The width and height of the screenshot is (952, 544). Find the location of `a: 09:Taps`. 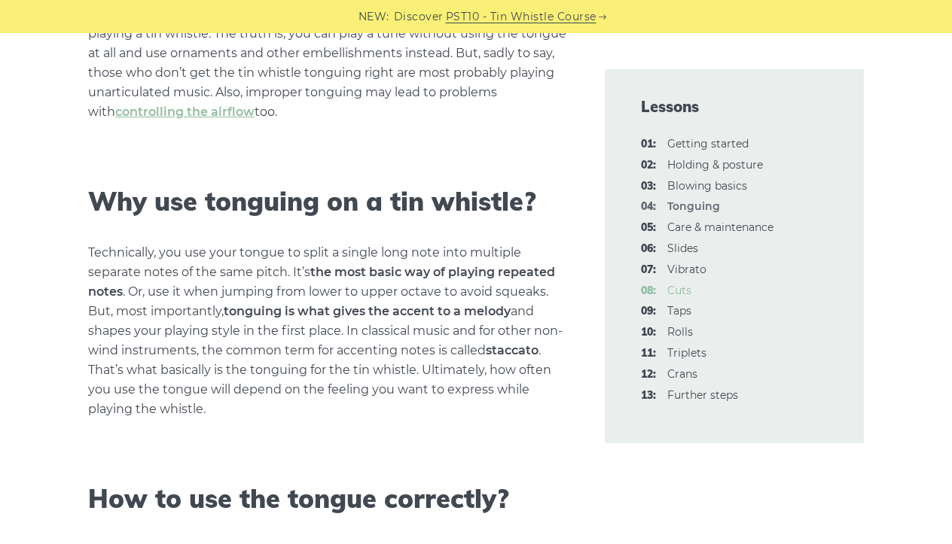

a: 09:Taps is located at coordinates (679, 311).